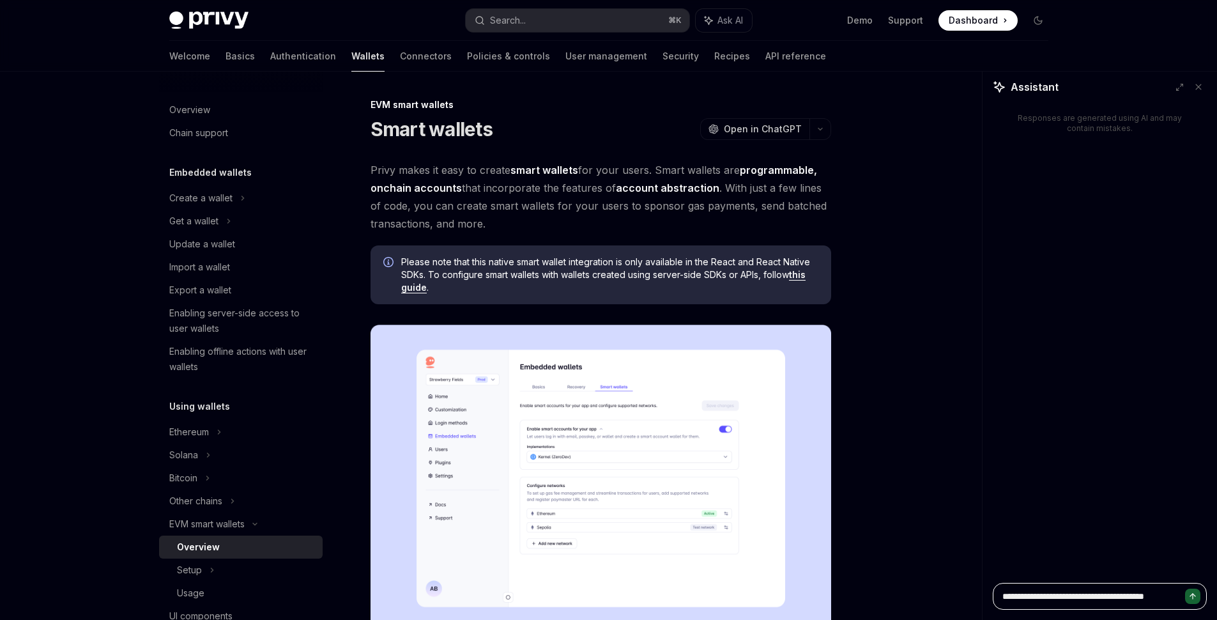 Image resolution: width=1217 pixels, height=620 pixels. Describe the element at coordinates (190, 593) in the screenshot. I see `div: Usage` at that location.